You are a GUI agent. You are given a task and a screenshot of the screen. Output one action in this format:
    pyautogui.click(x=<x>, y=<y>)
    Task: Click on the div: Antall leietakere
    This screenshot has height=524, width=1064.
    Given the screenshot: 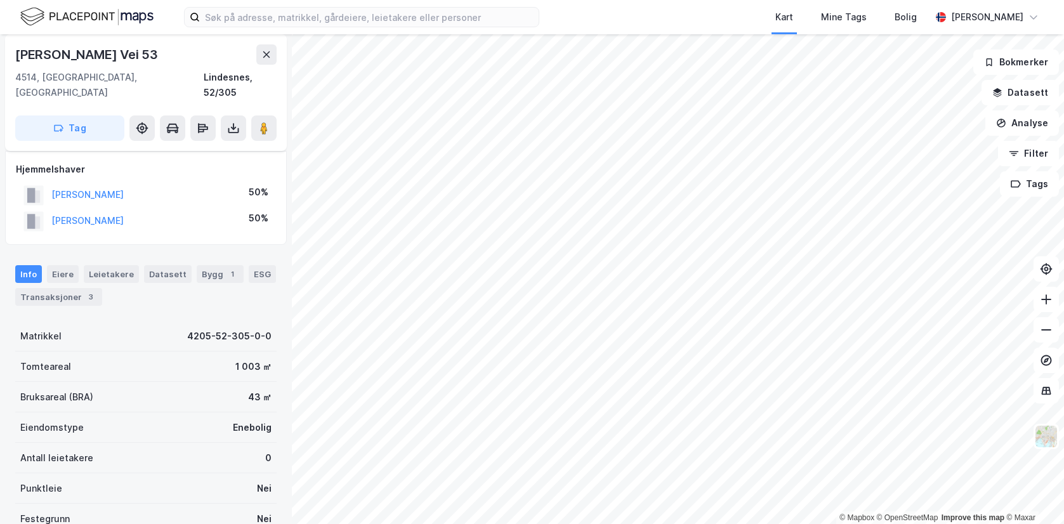 What is the action you would take?
    pyautogui.click(x=56, y=458)
    